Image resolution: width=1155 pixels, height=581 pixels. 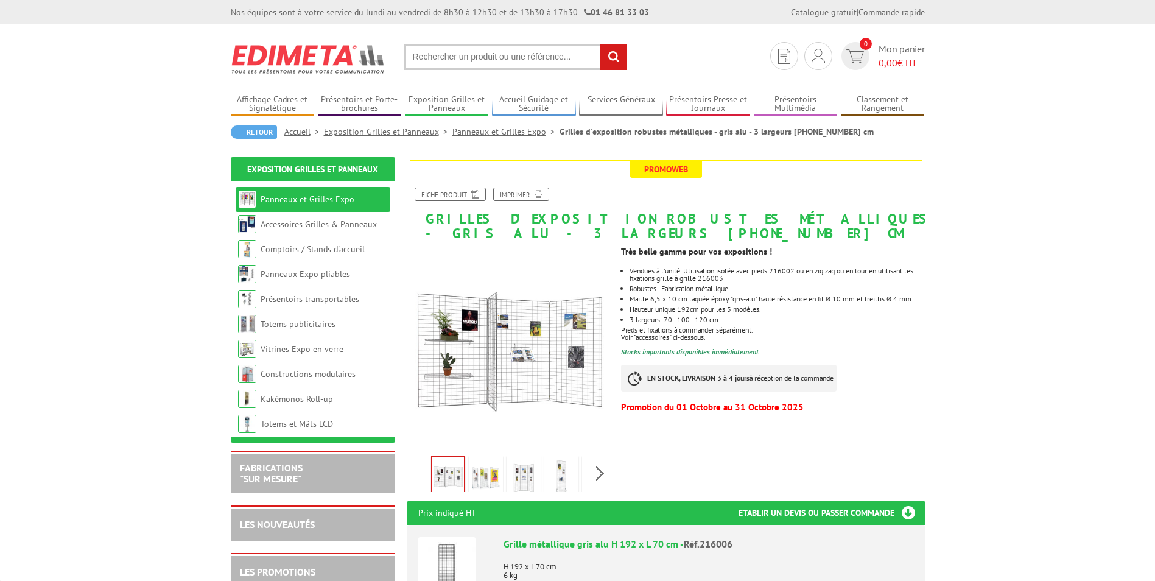 What do you see at coordinates (486, 477) in the screenshot?
I see `img: grilles_exposition_2160006_1bis.jpg` at bounding box center [486, 477].